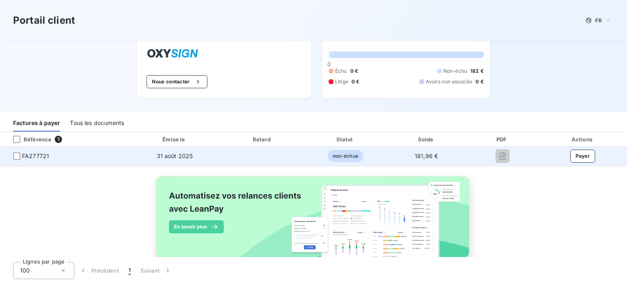  Describe the element at coordinates (345, 139) in the screenshot. I see `div: Statut` at that location.